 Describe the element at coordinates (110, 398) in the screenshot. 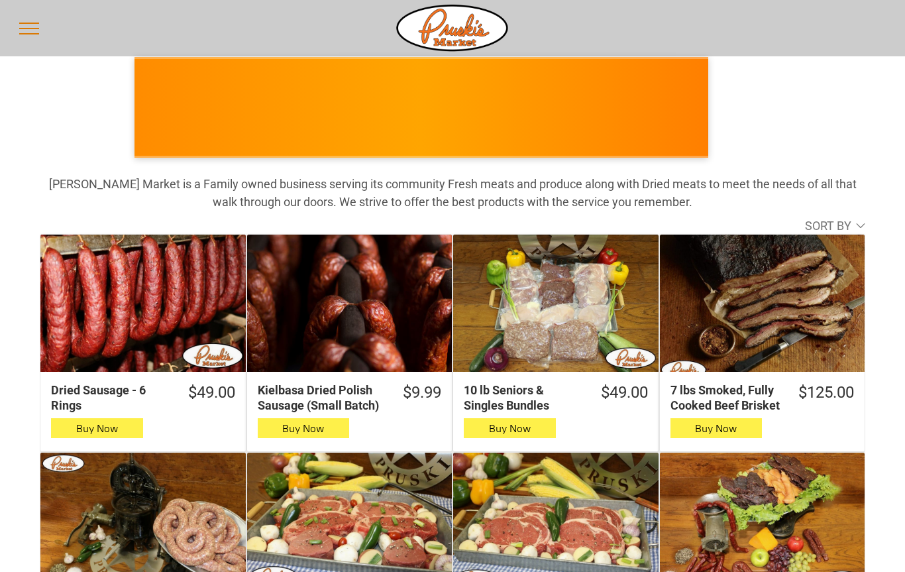

I see `div: Dried Sausage - 6 Rings` at that location.